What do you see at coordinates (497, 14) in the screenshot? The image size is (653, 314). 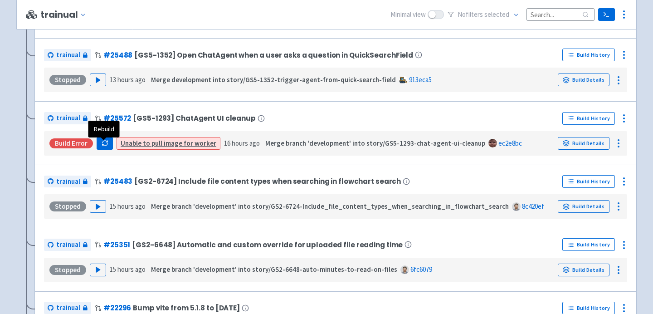 I see `span: selected` at bounding box center [497, 14].